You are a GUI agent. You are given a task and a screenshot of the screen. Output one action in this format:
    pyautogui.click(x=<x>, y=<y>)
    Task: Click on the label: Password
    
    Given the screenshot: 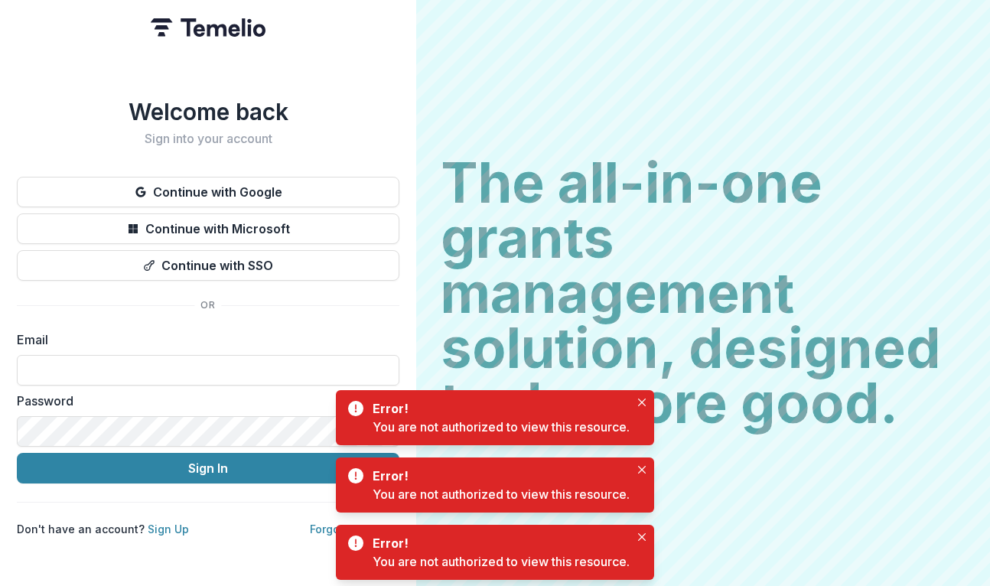 What is the action you would take?
    pyautogui.click(x=203, y=401)
    